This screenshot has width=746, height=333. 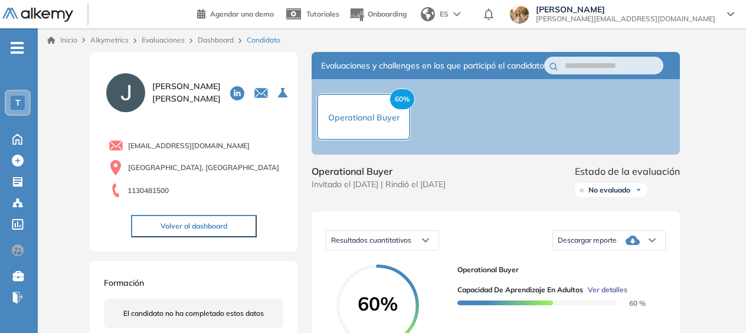 What do you see at coordinates (109, 40) in the screenshot?
I see `span: Alkymetrics` at bounding box center [109, 40].